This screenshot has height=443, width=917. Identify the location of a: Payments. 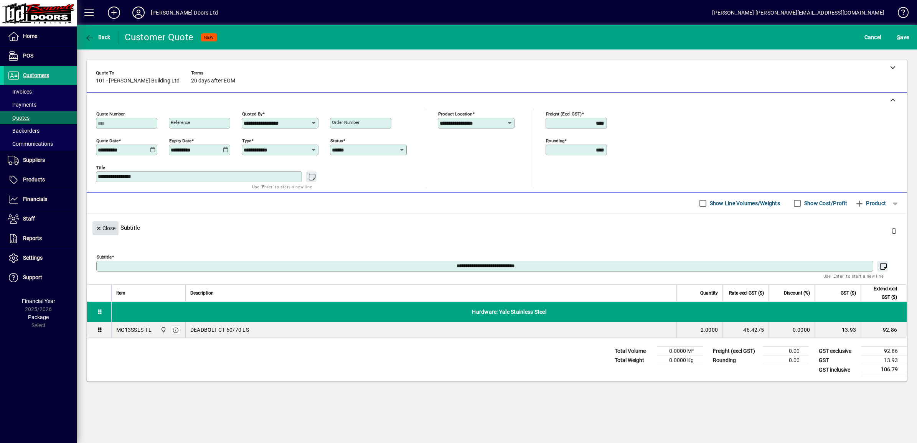
(40, 105).